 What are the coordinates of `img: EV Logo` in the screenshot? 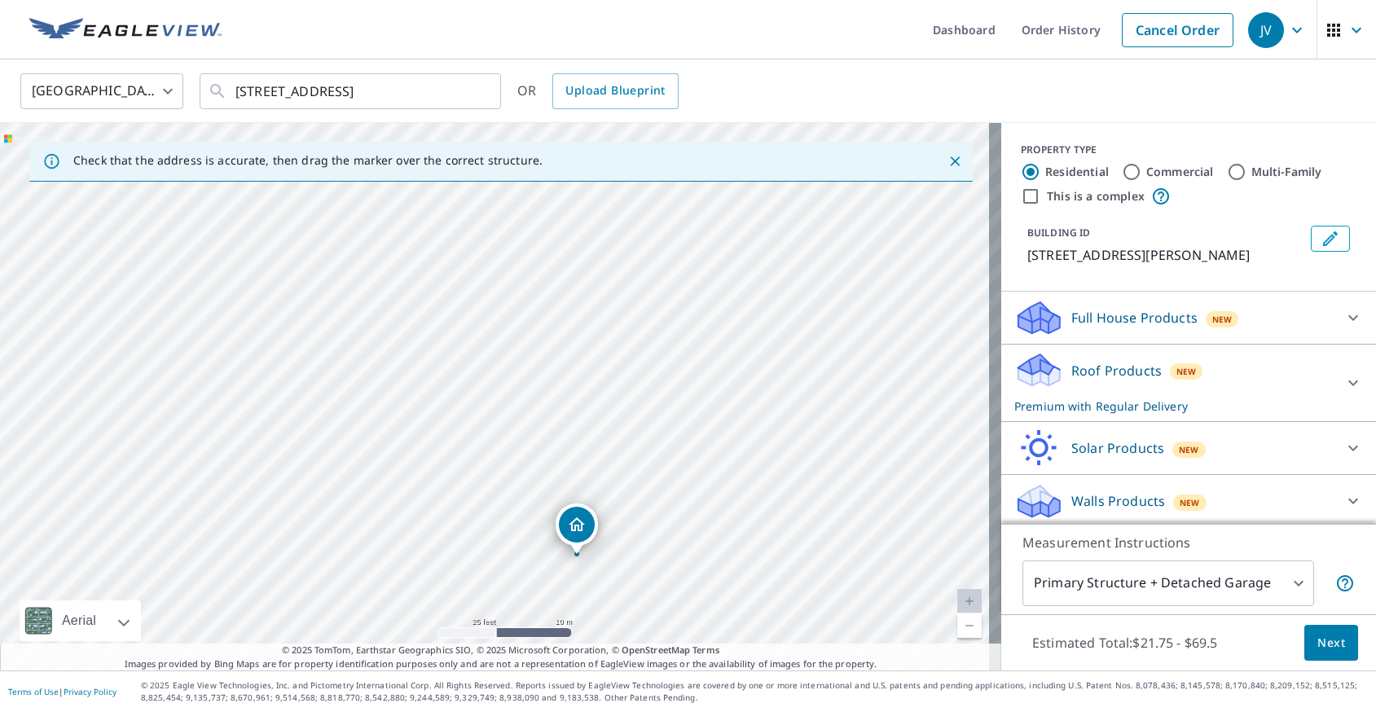 It's located at (126, 30).